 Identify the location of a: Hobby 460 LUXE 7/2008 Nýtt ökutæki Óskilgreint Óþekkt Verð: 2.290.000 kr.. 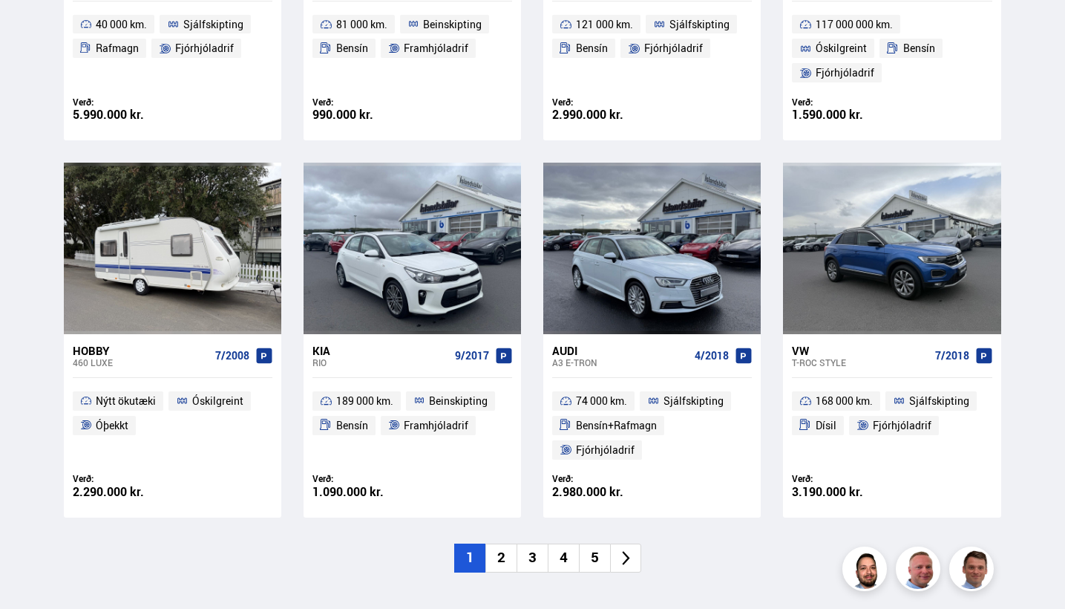
(172, 425).